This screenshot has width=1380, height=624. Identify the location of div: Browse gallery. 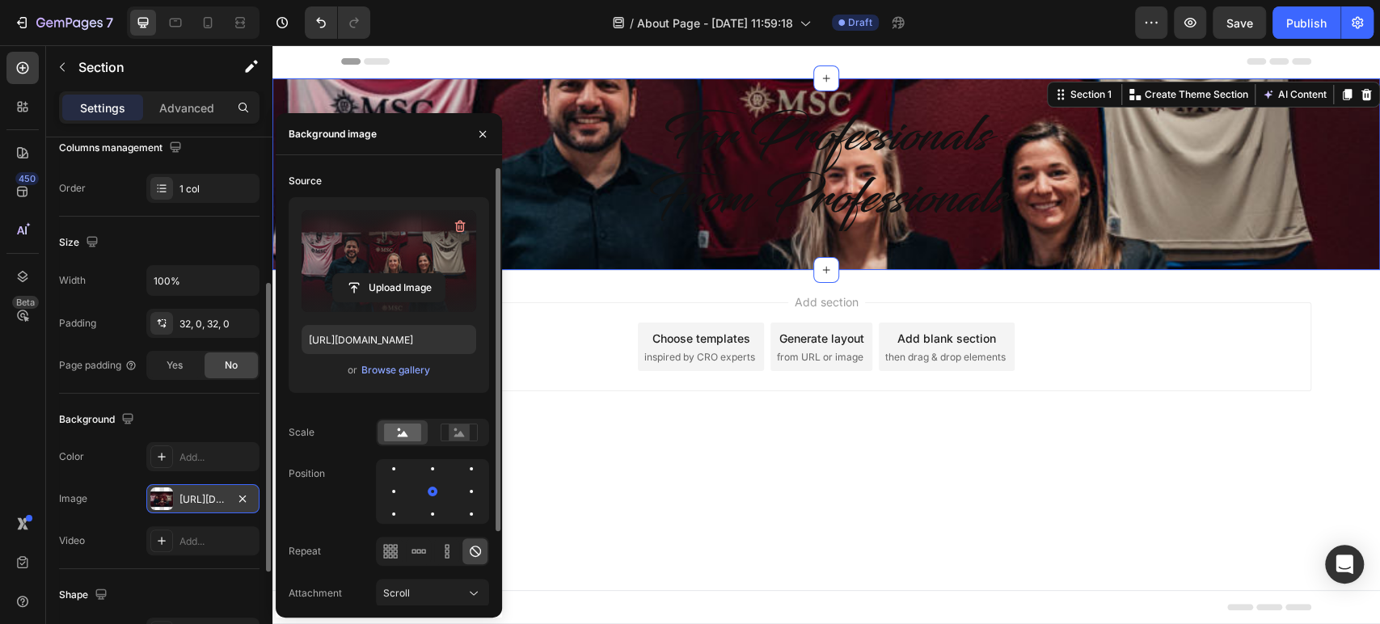
(395, 370).